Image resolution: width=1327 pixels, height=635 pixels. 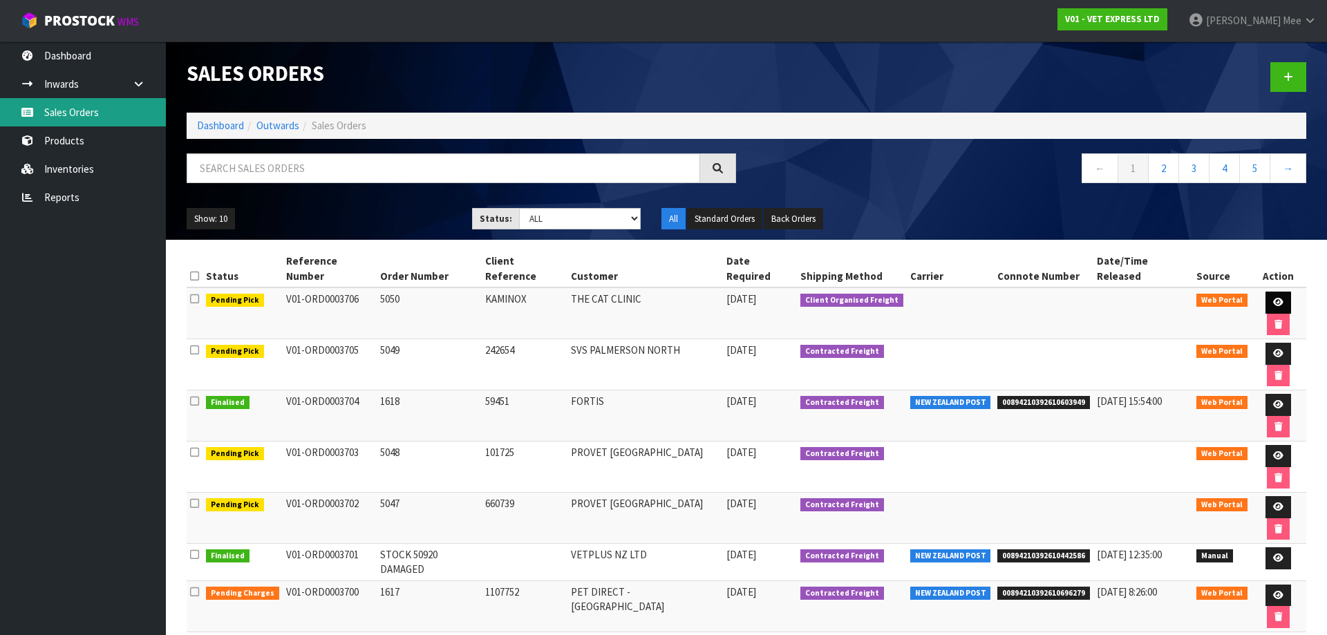 What do you see at coordinates (428, 518) in the screenshot?
I see `td: 5047` at bounding box center [428, 518].